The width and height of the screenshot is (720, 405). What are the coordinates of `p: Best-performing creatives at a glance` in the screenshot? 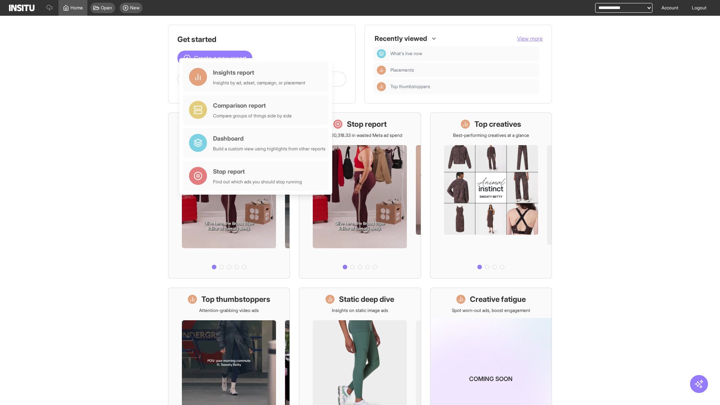 It's located at (491, 135).